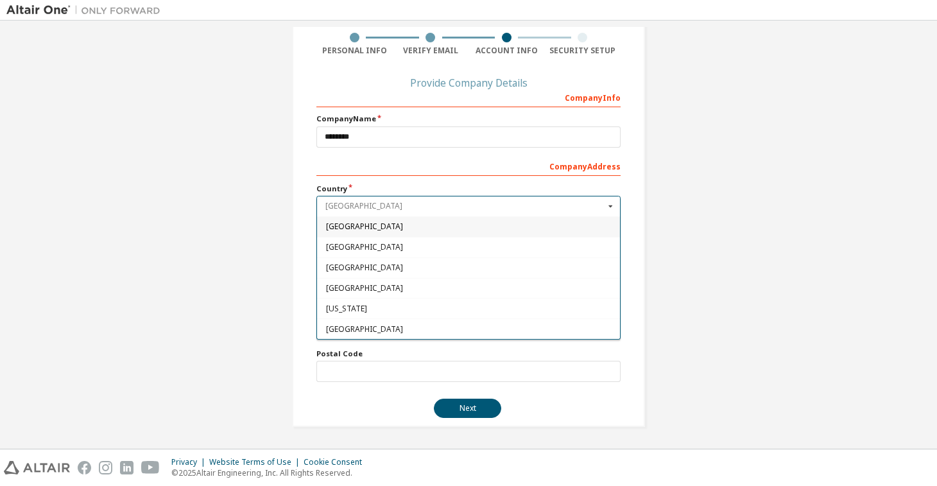  What do you see at coordinates (467, 408) in the screenshot?
I see `button: Next` at bounding box center [467, 408].